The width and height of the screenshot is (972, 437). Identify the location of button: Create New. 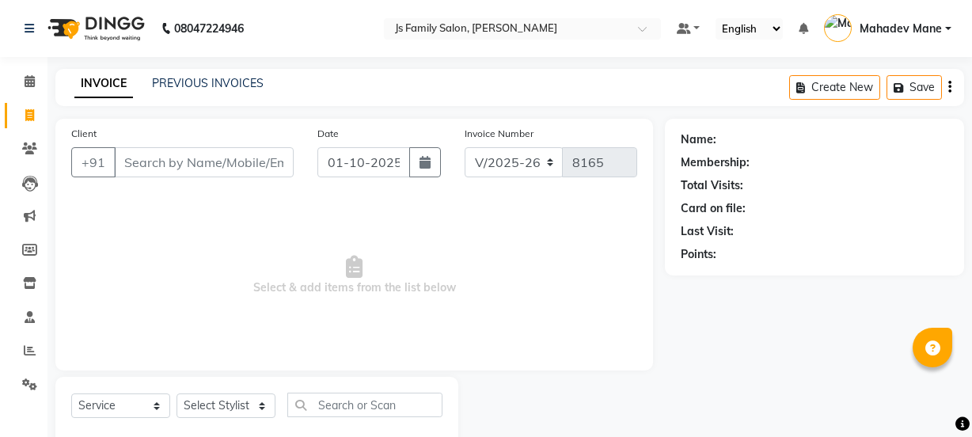
(834, 87).